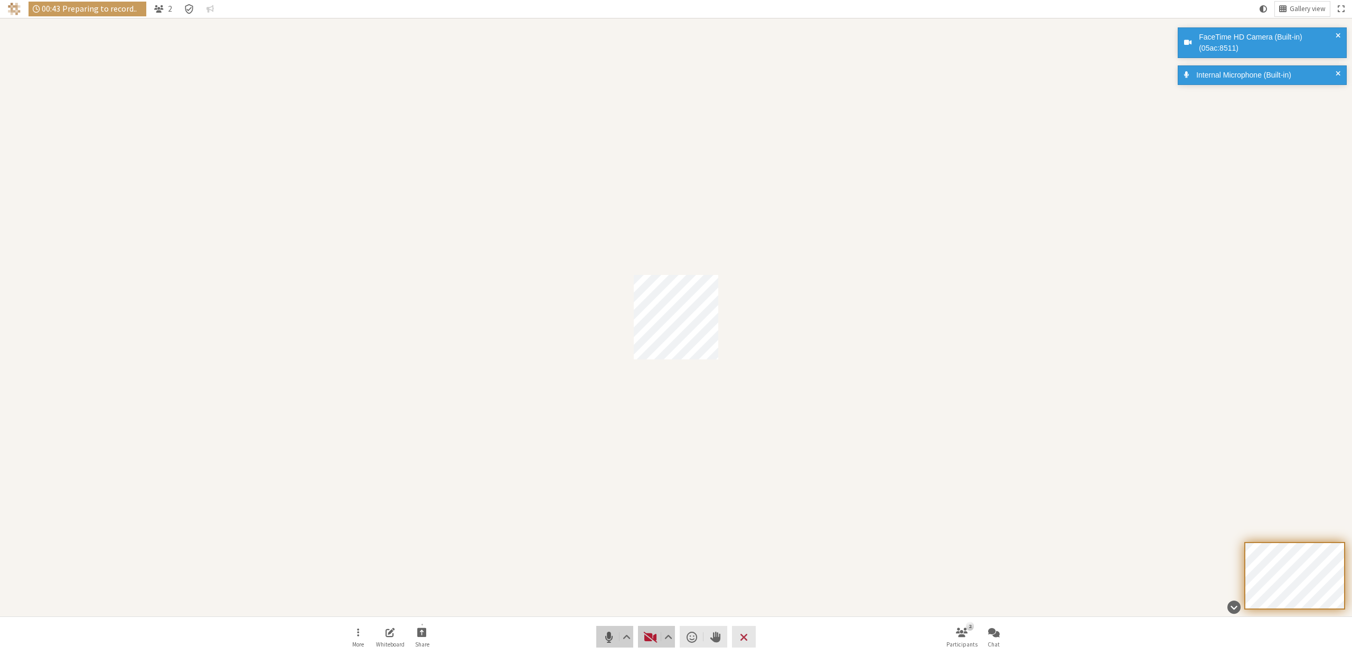 Image resolution: width=1352 pixels, height=656 pixels. I want to click on div: Meeting details Encryption enabled, so click(189, 9).